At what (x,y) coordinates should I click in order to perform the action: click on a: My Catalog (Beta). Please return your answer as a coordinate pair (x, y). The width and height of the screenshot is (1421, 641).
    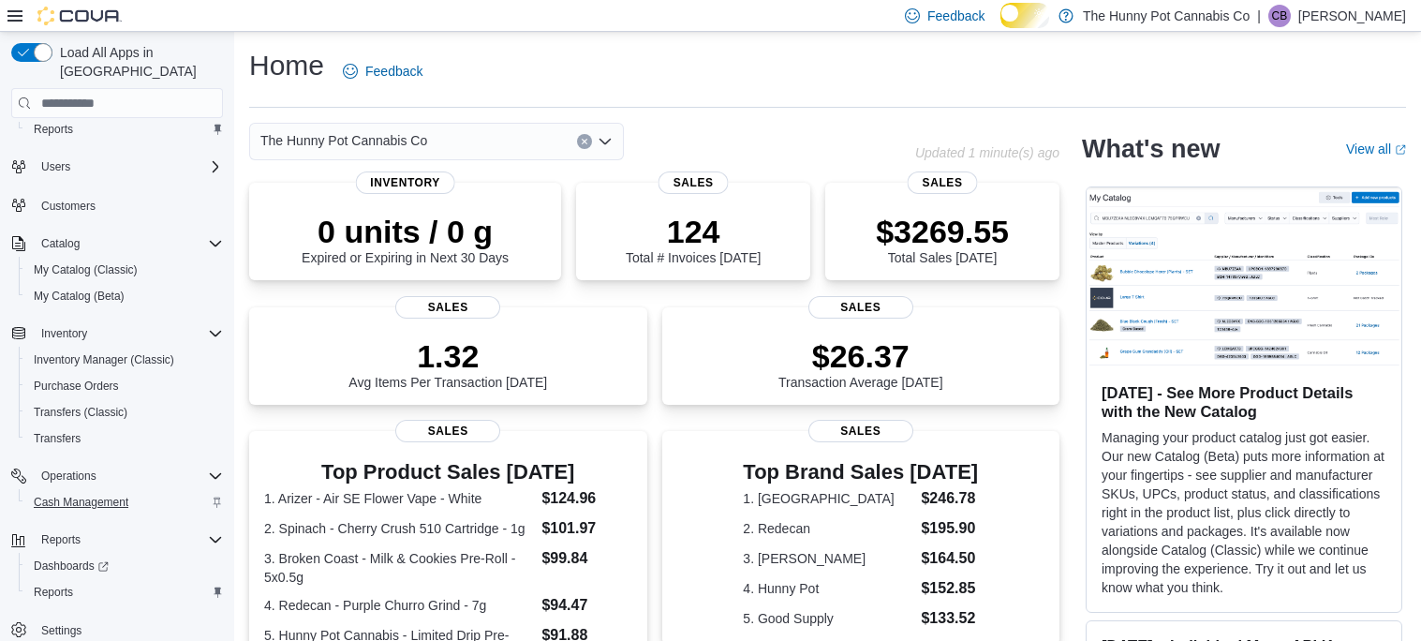
    Looking at the image, I should click on (79, 296).